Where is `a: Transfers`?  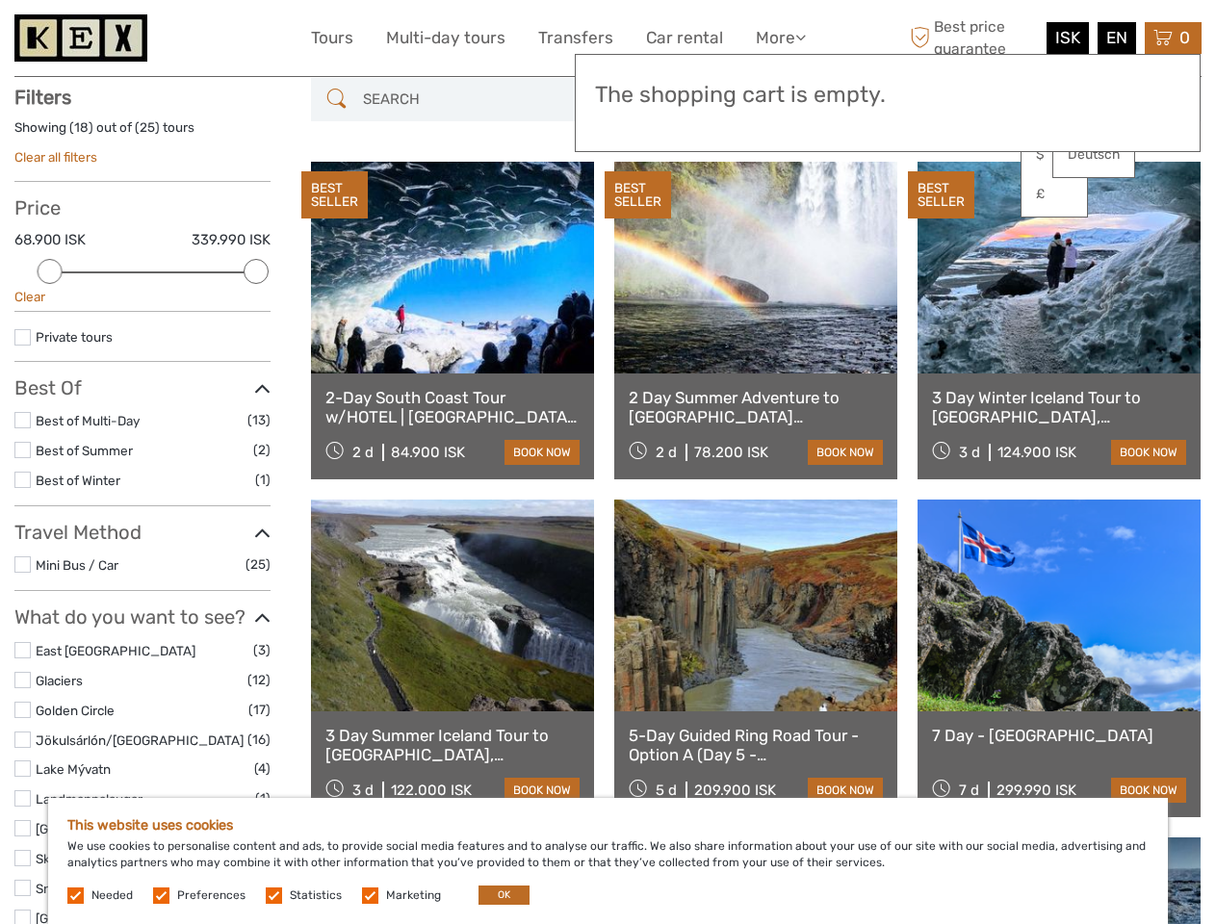
a: Transfers is located at coordinates (576, 38).